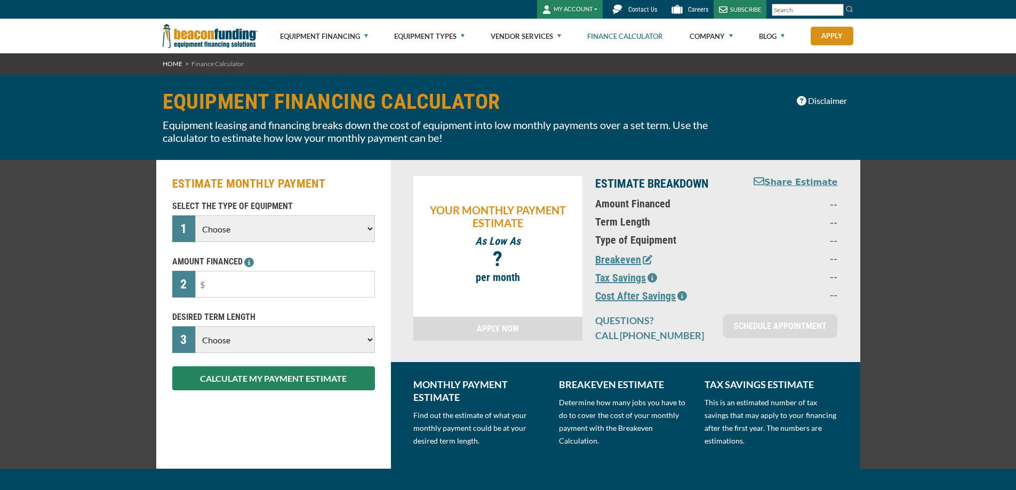  What do you see at coordinates (771, 385) in the screenshot?
I see `p: TAX SAVINGS ESTIMATE` at bounding box center [771, 385].